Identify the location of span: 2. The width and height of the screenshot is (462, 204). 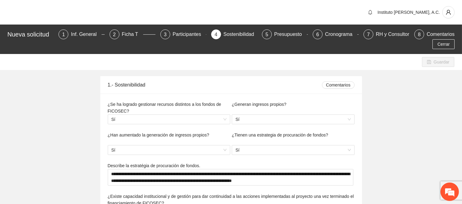
(114, 34).